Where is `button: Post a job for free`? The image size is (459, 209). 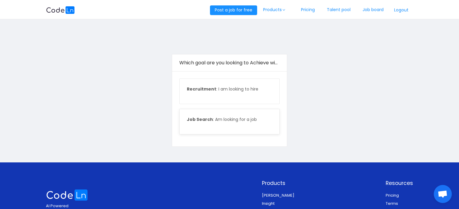 button: Post a job for free is located at coordinates (233, 10).